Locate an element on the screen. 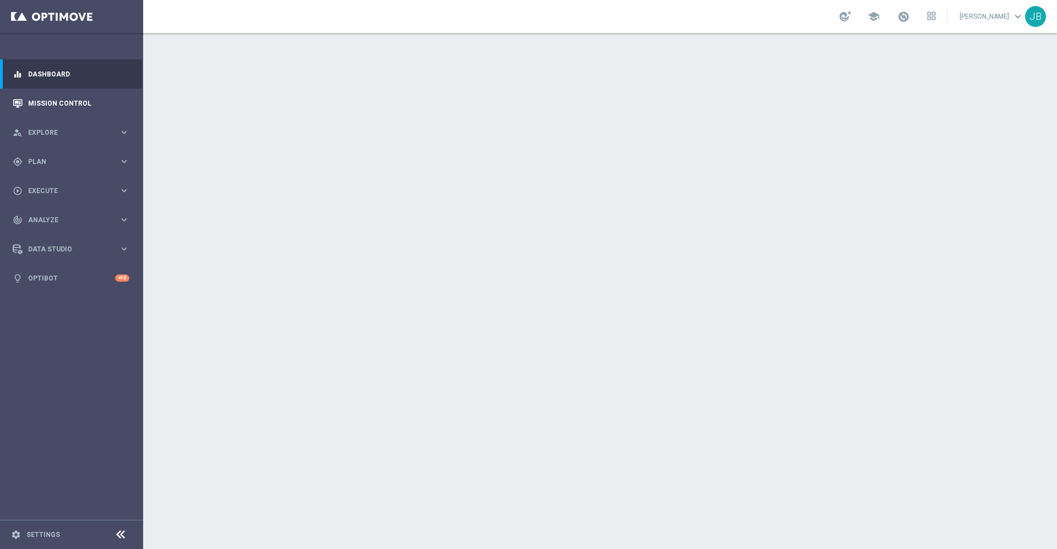 Image resolution: width=1057 pixels, height=549 pixels. div: Optibot is located at coordinates (71, 278).